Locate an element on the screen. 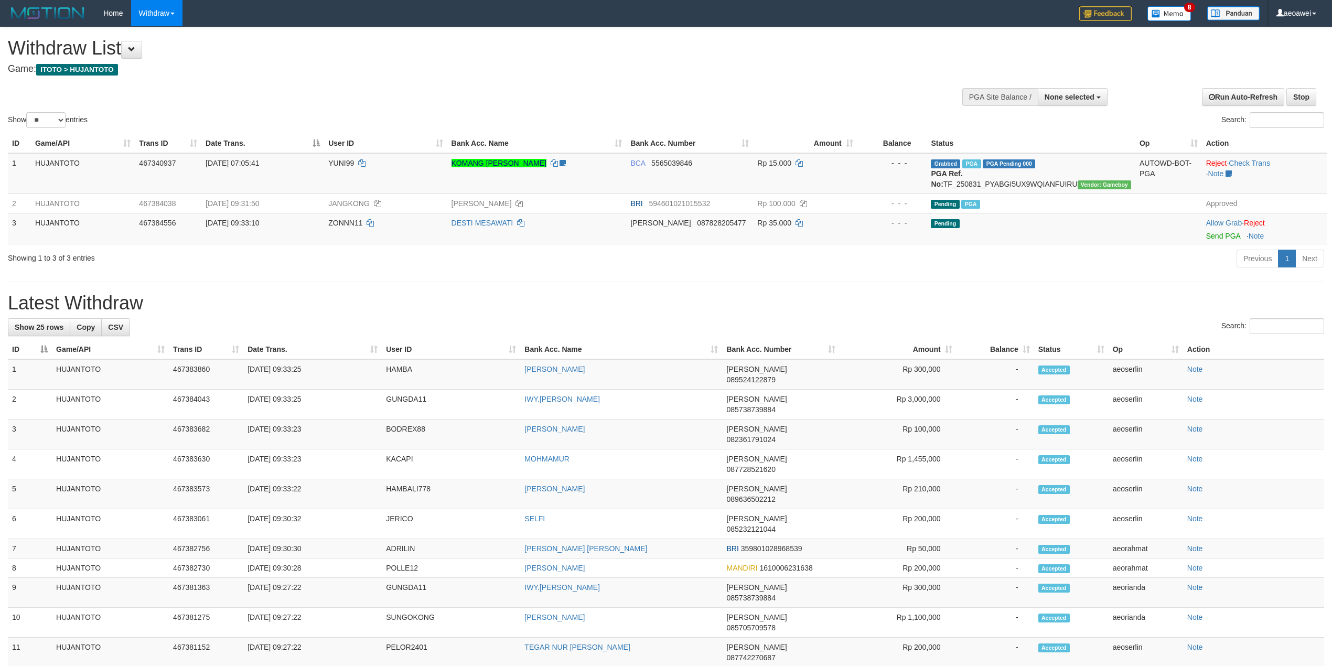  img: MOTION_logo.png is located at coordinates (48, 13).